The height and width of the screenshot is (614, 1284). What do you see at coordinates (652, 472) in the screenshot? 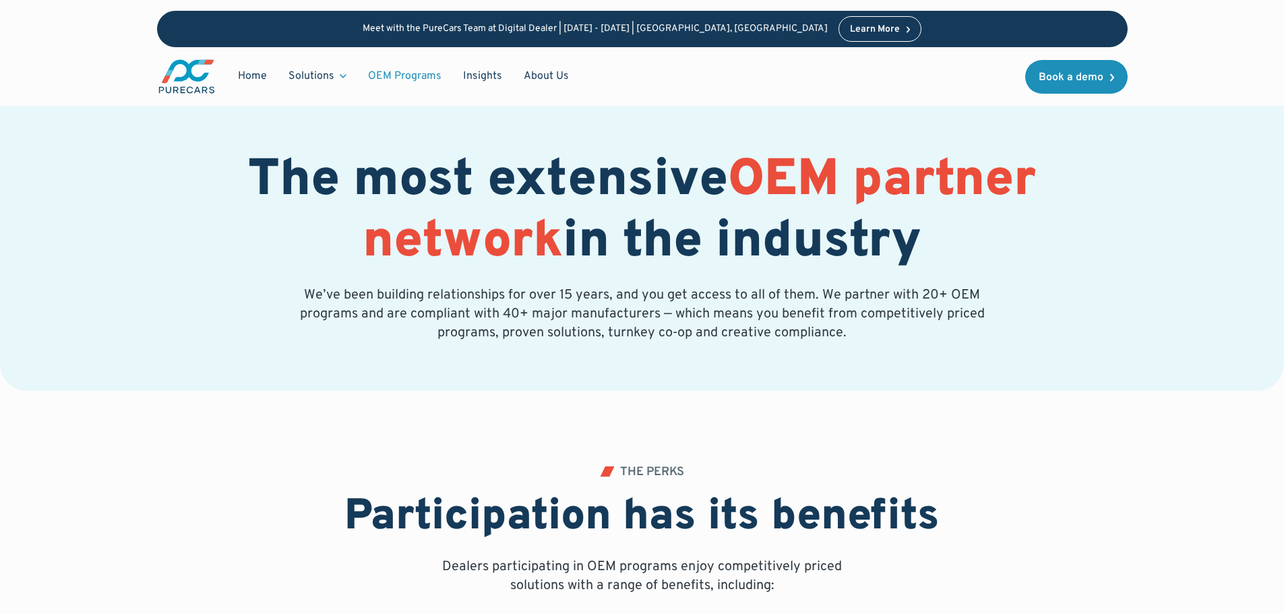
I see `div: THE PERKS` at bounding box center [652, 472].